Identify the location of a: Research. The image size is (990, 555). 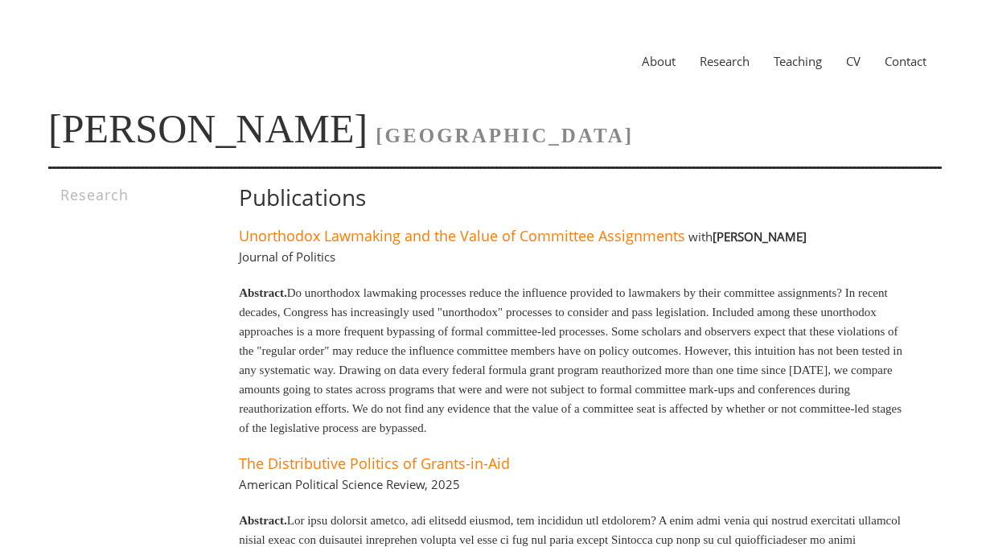
(725, 61).